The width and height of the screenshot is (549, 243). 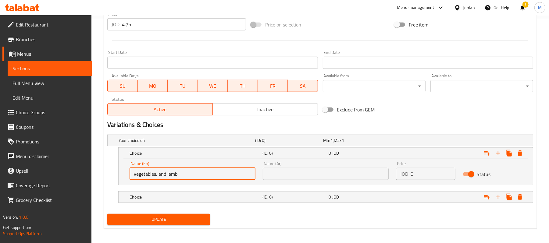 I want to click on span: Price on selection, so click(x=283, y=25).